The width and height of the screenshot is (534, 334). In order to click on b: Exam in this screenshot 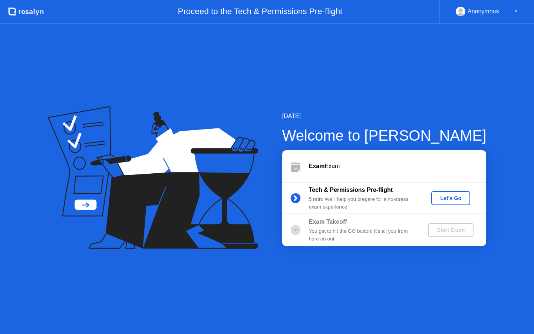, I will do `click(317, 166)`.